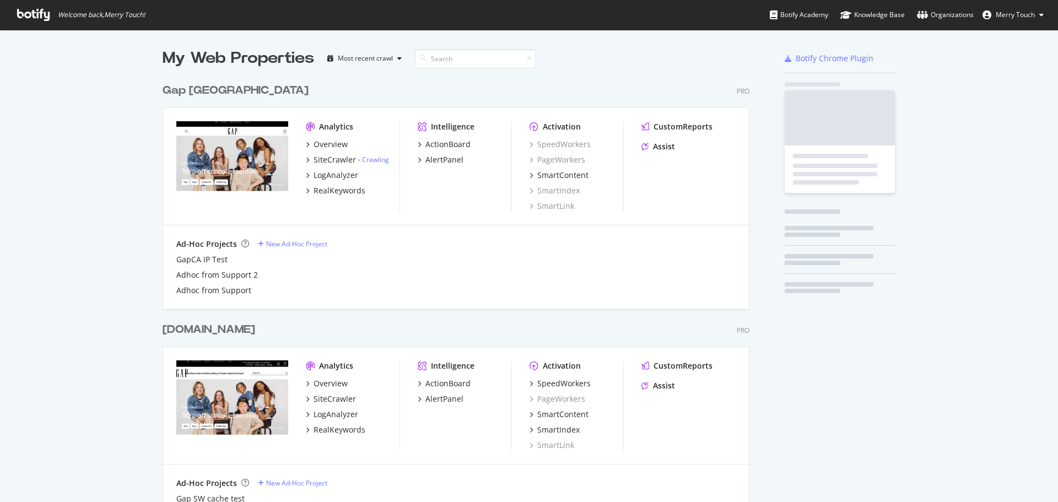  What do you see at coordinates (347, 160) in the screenshot?
I see `a: SiteCrawler- Crawling` at bounding box center [347, 160].